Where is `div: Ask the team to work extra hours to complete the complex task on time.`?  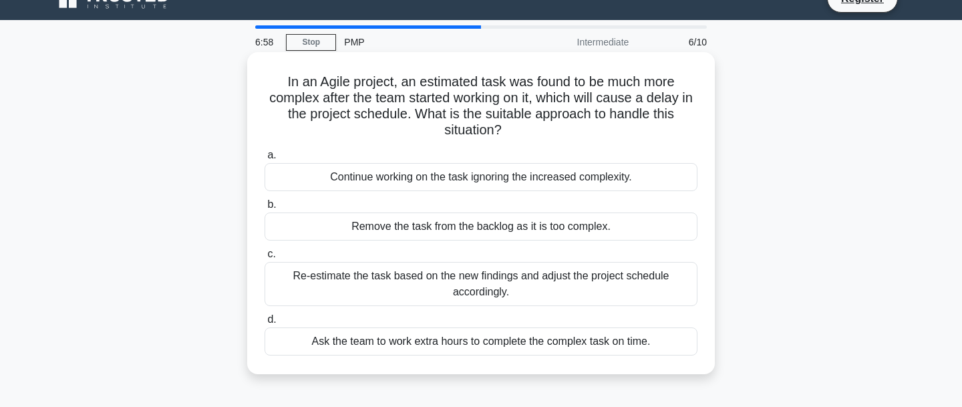 div: Ask the team to work extra hours to complete the complex task on time. is located at coordinates (481, 341).